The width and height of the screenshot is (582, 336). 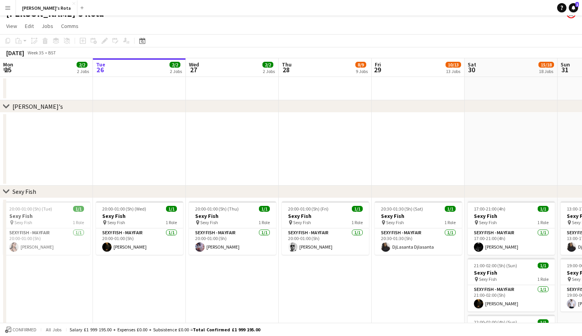 I want to click on span: 21:00-02:00 (5h) (Sun), so click(x=495, y=265).